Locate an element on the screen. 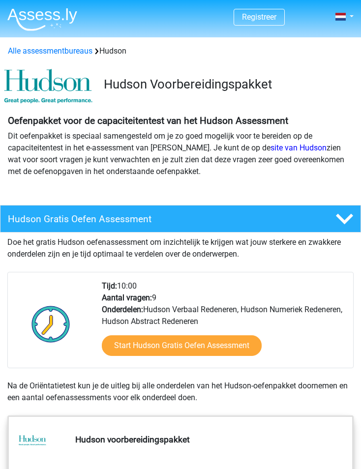  p: Dit oefenpakket is speciaal samengesteld om je zo goed mogelijk voor te bereiden op de capaciteit... is located at coordinates (181, 154).